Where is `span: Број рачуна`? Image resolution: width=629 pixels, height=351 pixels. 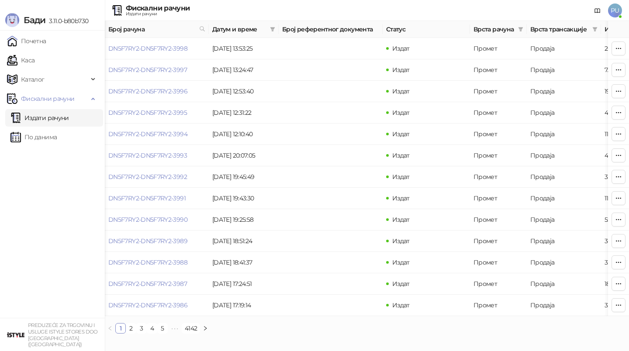 span: Број рачуна is located at coordinates (152, 29).